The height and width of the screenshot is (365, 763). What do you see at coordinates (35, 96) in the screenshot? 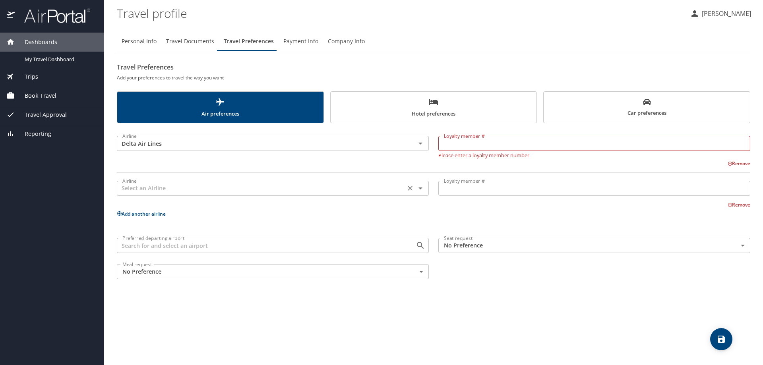
I see `span: Book Travel` at bounding box center [35, 96].